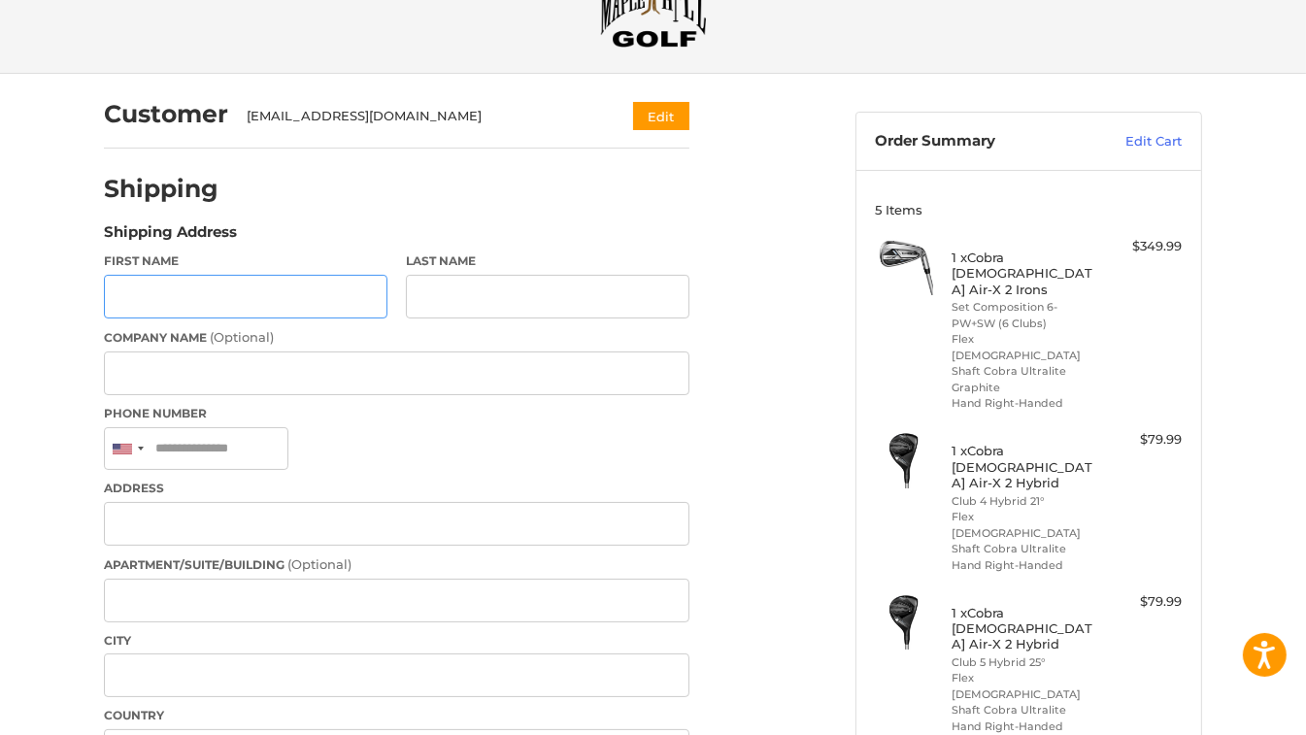  Describe the element at coordinates (396, 489) in the screenshot. I see `label: Address` at that location.